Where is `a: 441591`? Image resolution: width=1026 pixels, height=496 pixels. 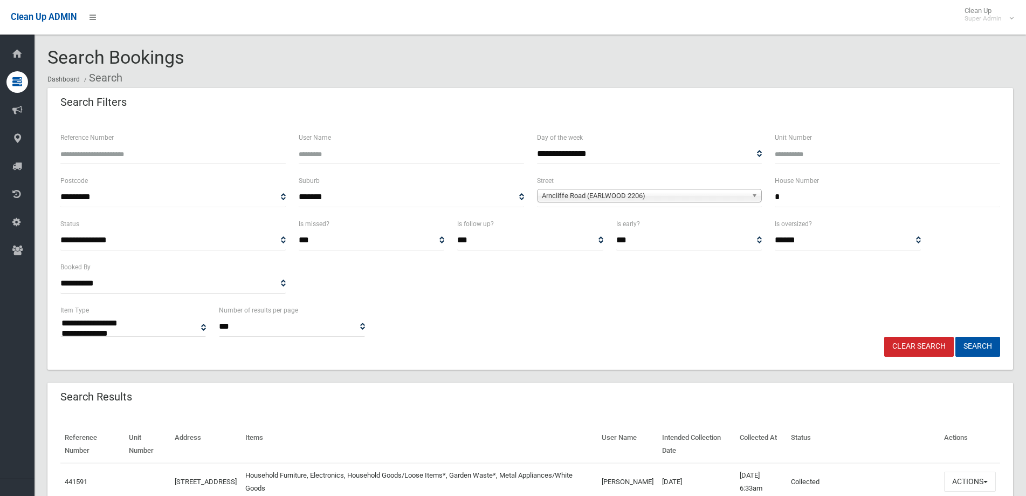
a: 441591 is located at coordinates (76, 481).